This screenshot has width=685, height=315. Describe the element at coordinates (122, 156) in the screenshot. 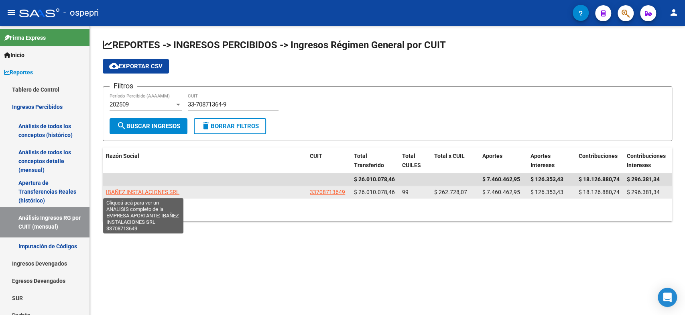

I see `span: Razón Social` at that location.